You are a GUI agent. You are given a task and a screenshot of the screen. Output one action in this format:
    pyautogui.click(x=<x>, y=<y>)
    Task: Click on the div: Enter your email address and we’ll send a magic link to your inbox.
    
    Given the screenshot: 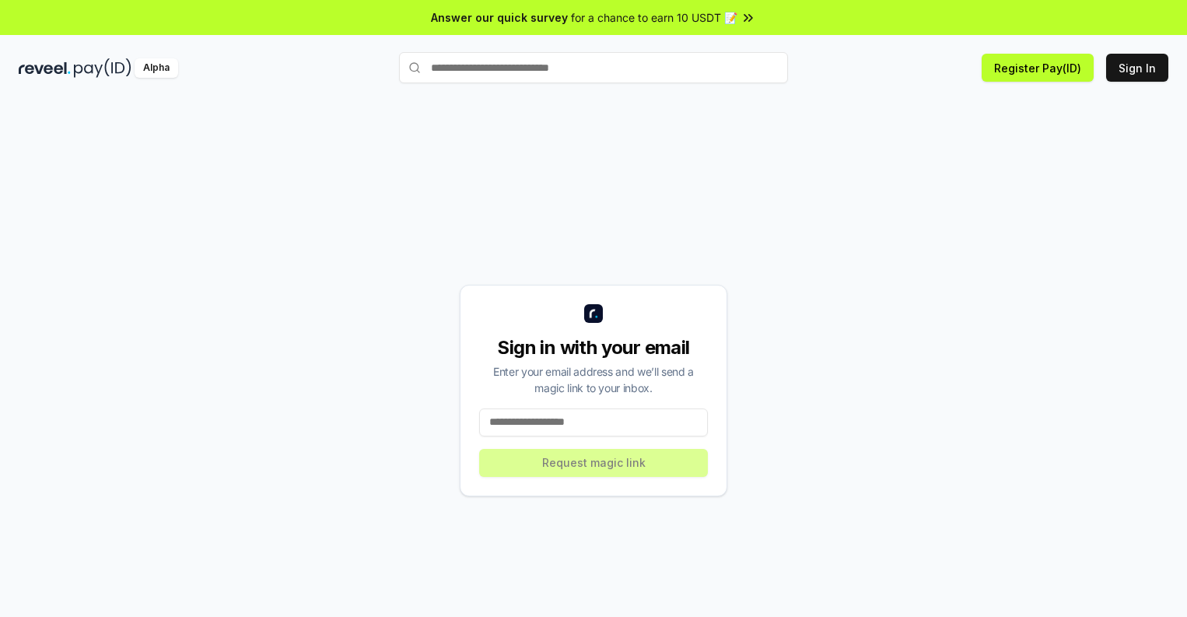 What is the action you would take?
    pyautogui.click(x=594, y=380)
    